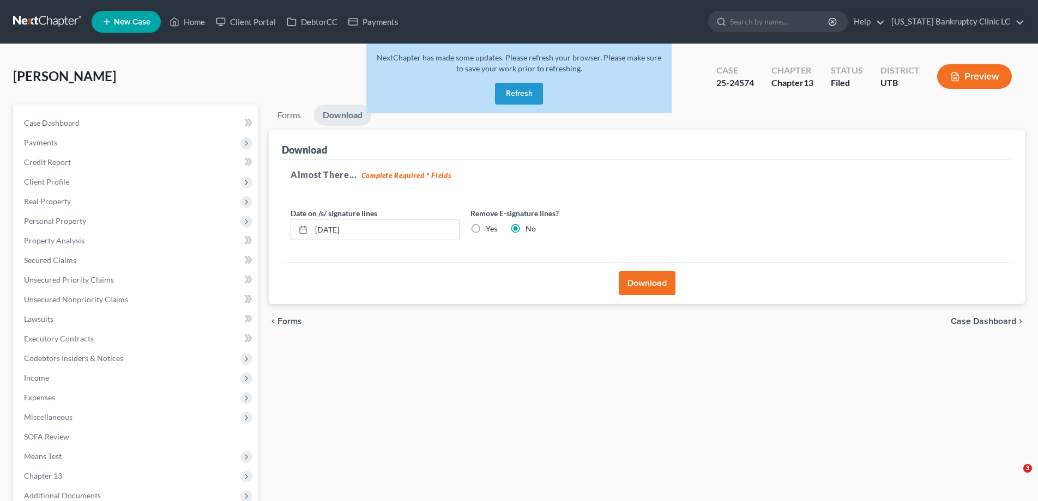  Describe the element at coordinates (304, 150) in the screenshot. I see `div: Download` at that location.